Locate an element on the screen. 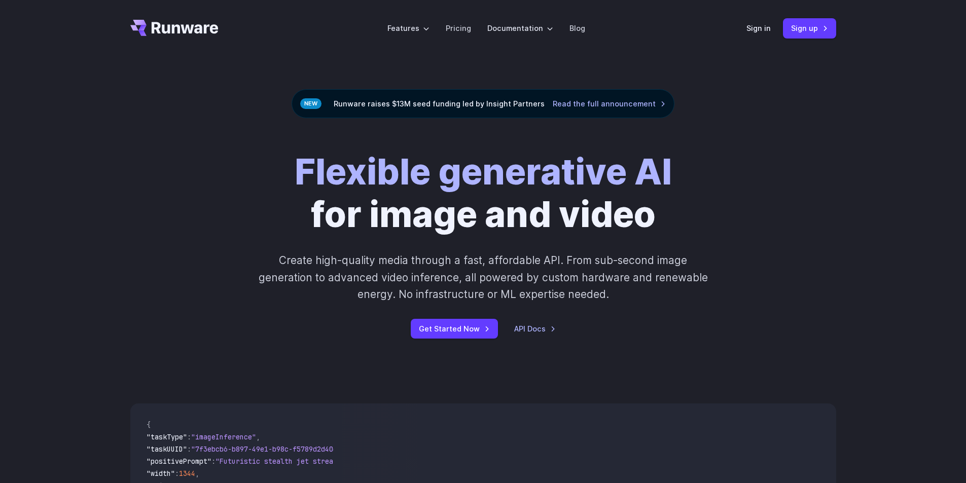  a: Sign in is located at coordinates (758, 28).